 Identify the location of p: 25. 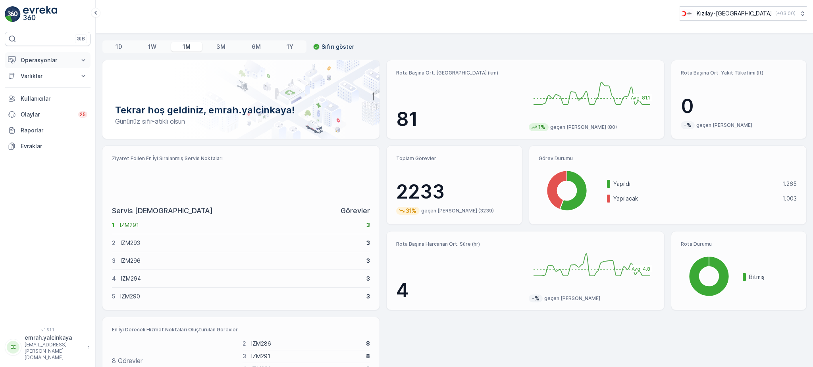
(83, 115).